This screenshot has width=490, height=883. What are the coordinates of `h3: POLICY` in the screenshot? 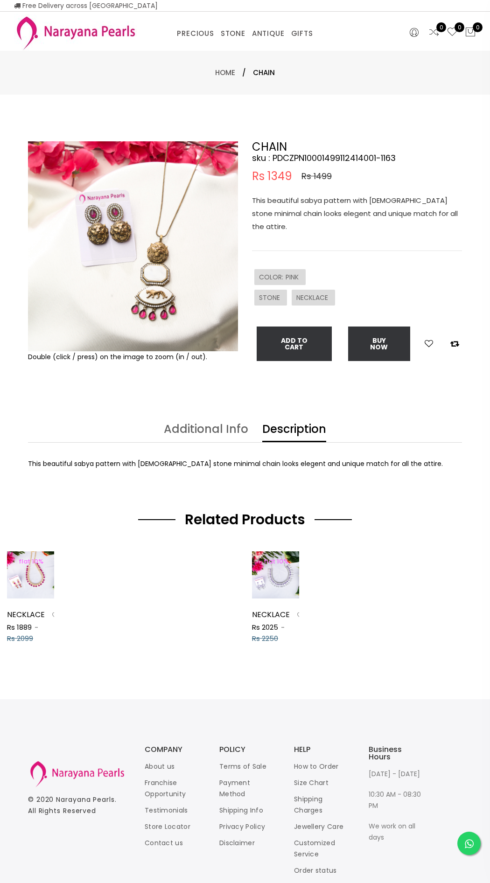 It's located at (247, 750).